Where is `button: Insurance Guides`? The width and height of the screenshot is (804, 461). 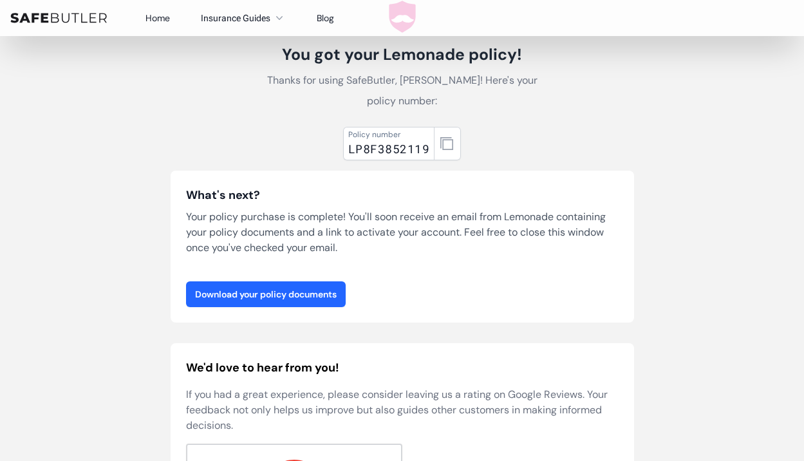 button: Insurance Guides is located at coordinates (243, 18).